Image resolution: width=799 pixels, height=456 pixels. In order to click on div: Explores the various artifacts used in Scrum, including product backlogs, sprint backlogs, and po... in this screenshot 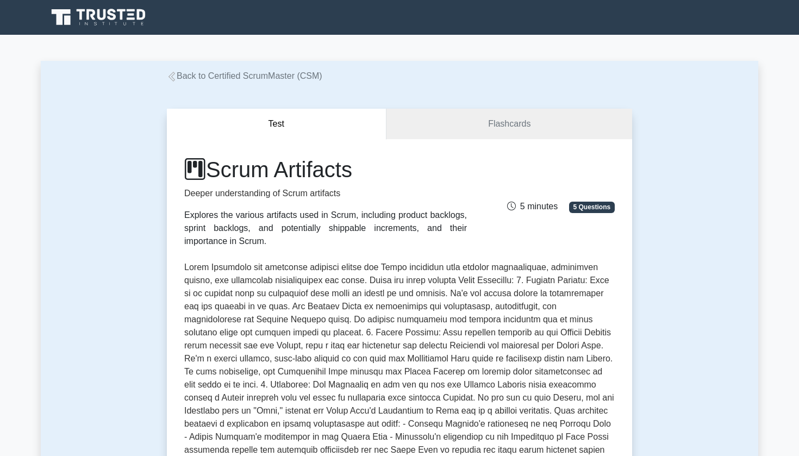, I will do `click(325, 228)`.